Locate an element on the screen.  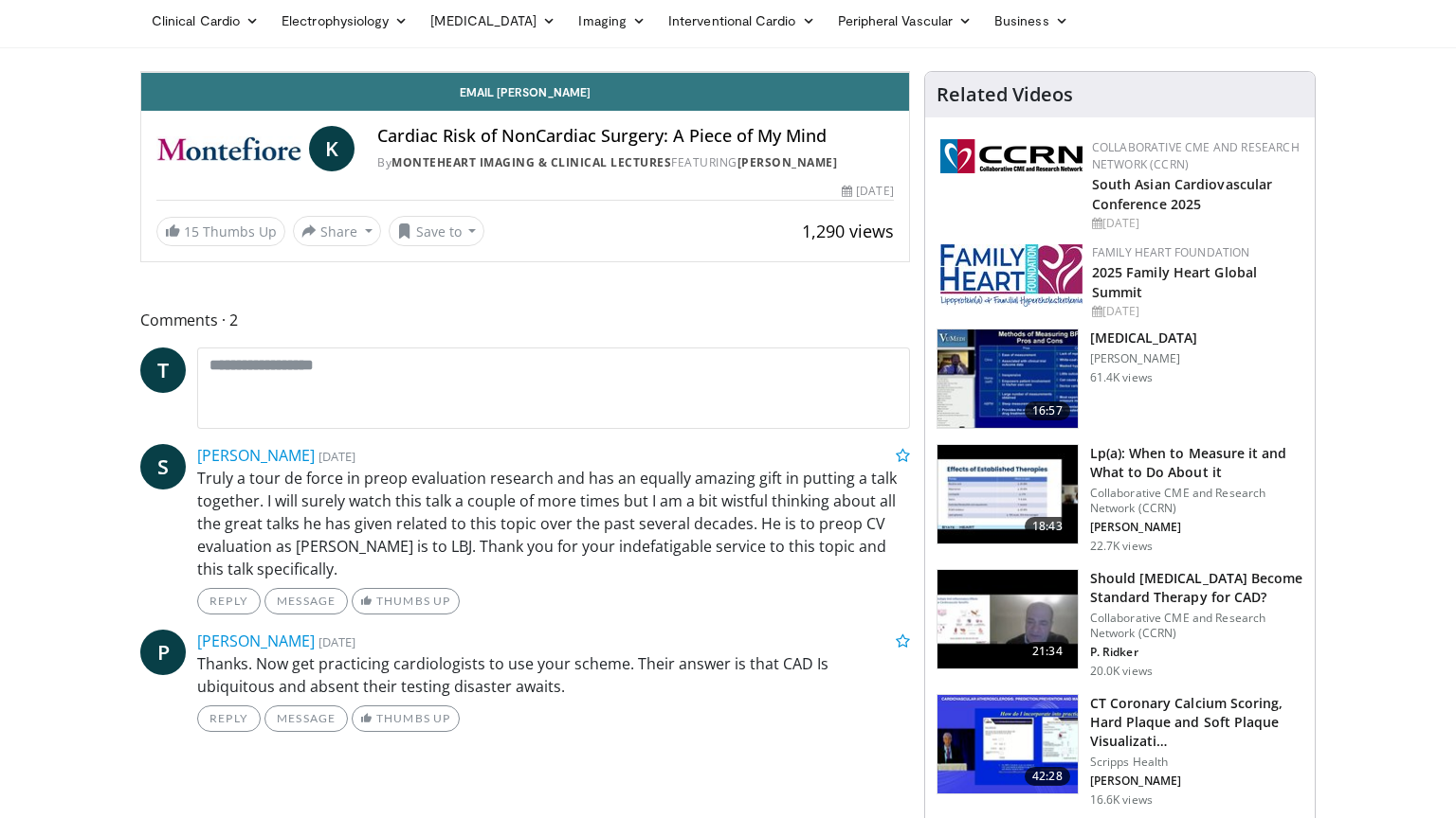
span: T is located at coordinates (163, 370).